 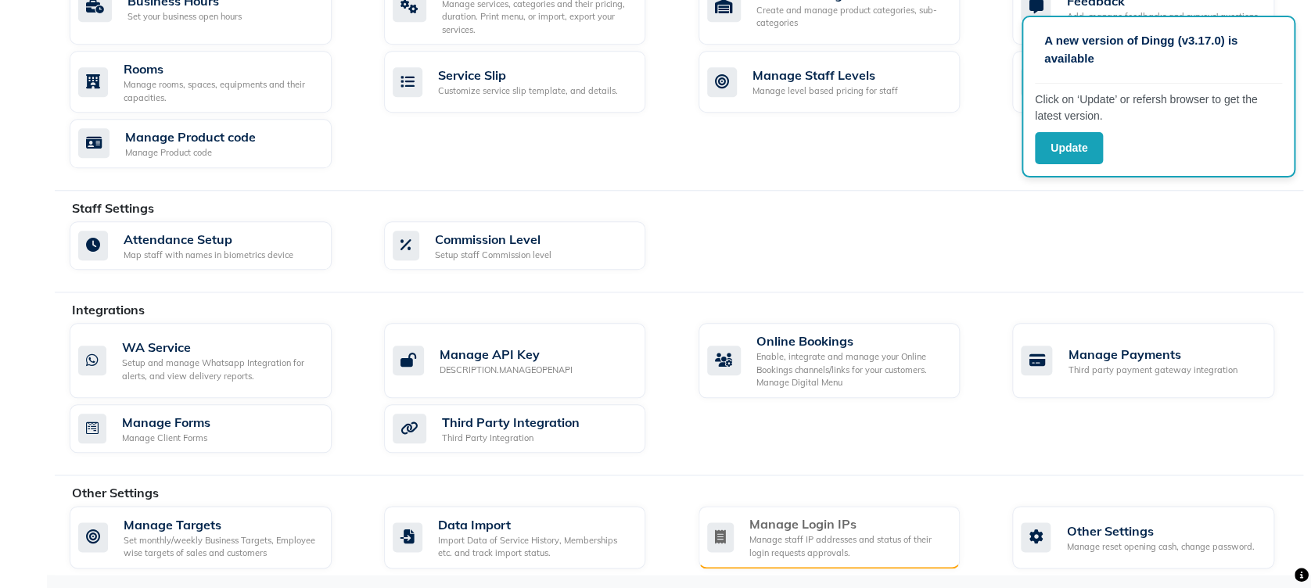 I want to click on div: Add, manage feedbacks and surveys' questions, so click(x=1162, y=16).